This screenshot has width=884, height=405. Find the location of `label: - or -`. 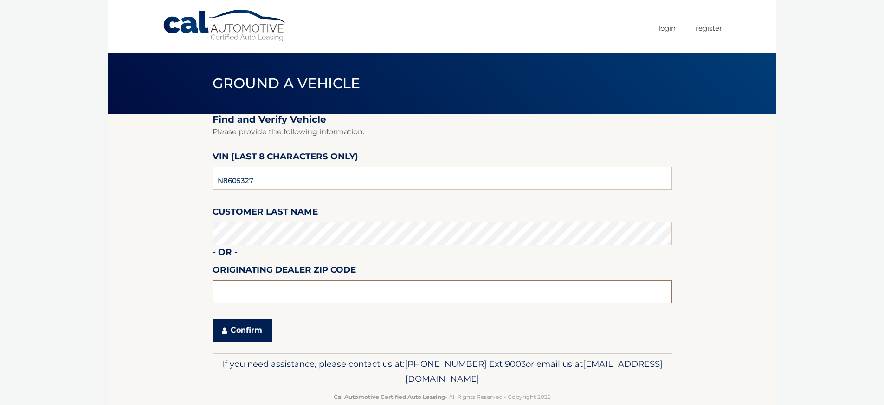

label: - or - is located at coordinates (225, 253).